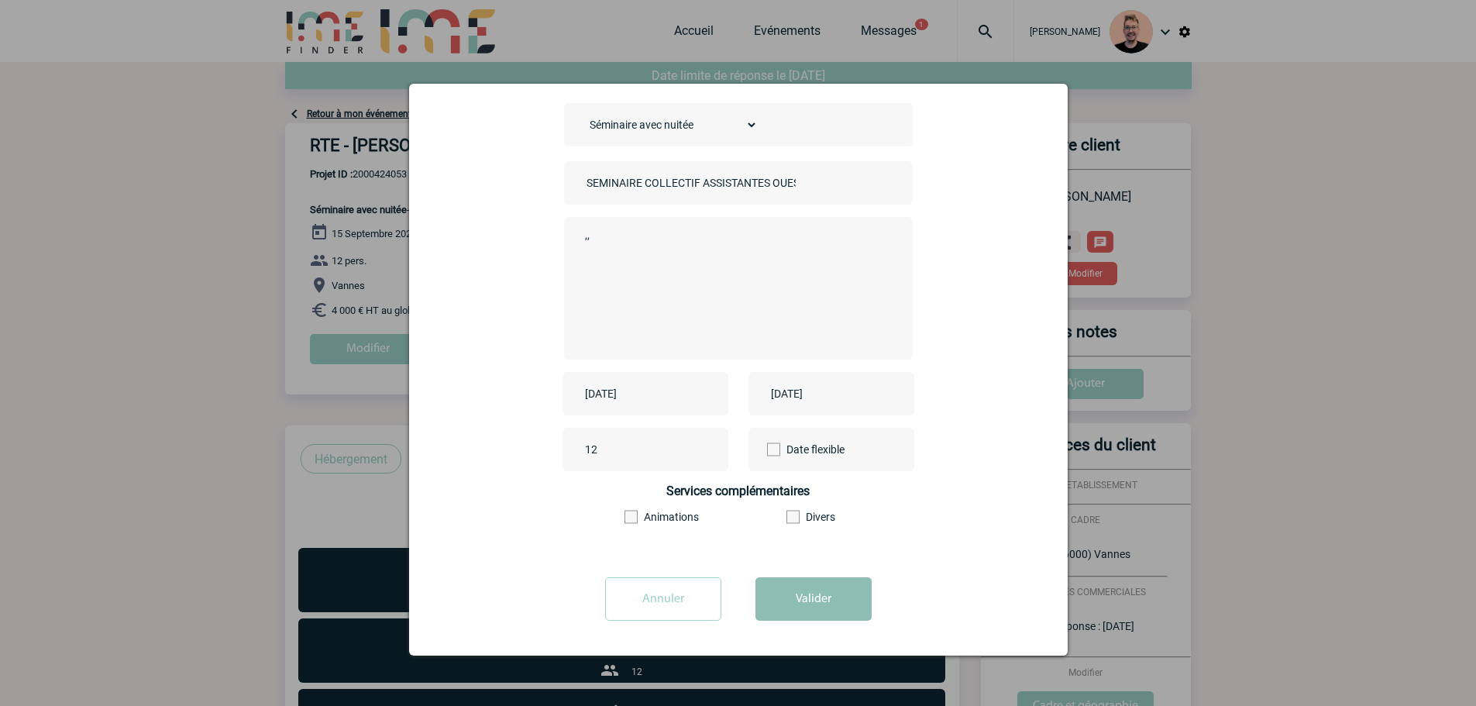 This screenshot has width=1476, height=706. What do you see at coordinates (814, 599) in the screenshot?
I see `button: Valider` at bounding box center [814, 599].